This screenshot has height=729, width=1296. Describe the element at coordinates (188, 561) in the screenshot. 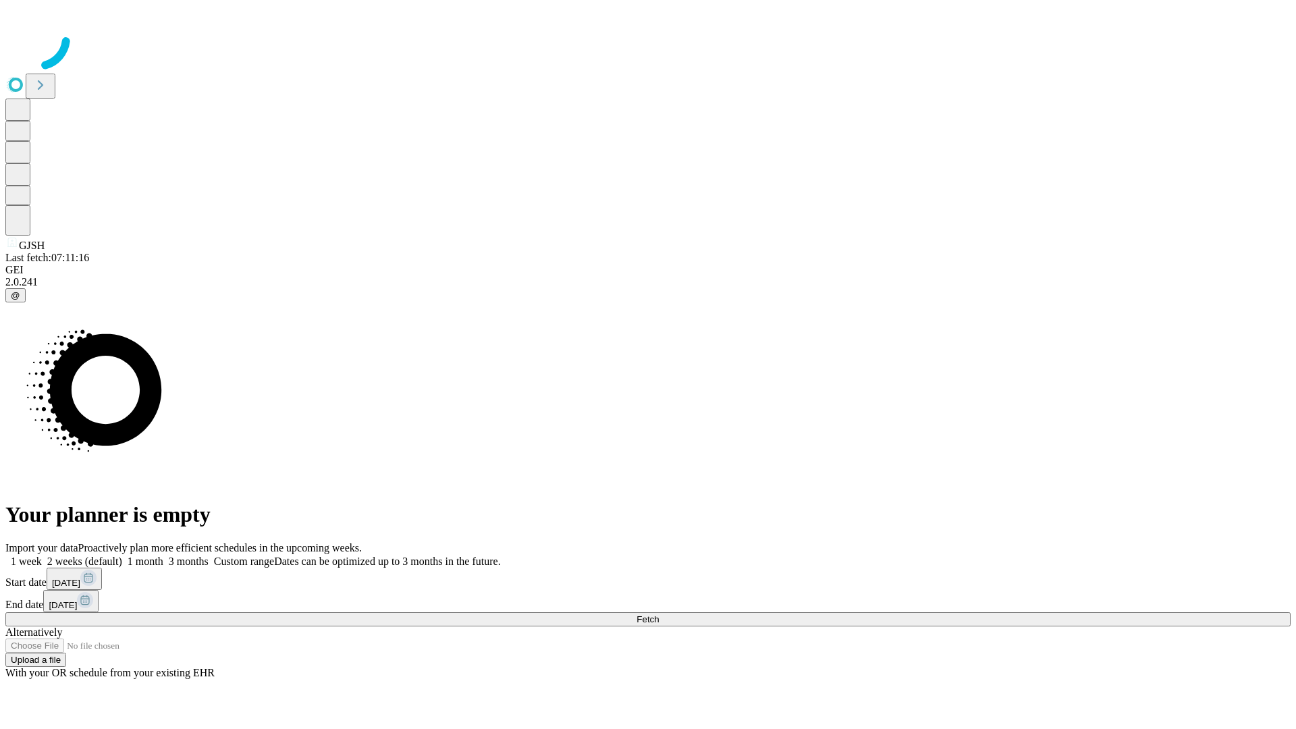

I see `span: 3 months` at that location.